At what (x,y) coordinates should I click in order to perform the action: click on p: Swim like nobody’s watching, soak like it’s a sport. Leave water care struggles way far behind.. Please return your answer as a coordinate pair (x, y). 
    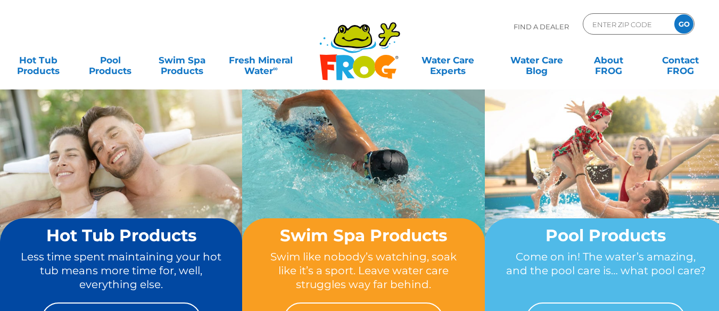
    Looking at the image, I should click on (363, 270).